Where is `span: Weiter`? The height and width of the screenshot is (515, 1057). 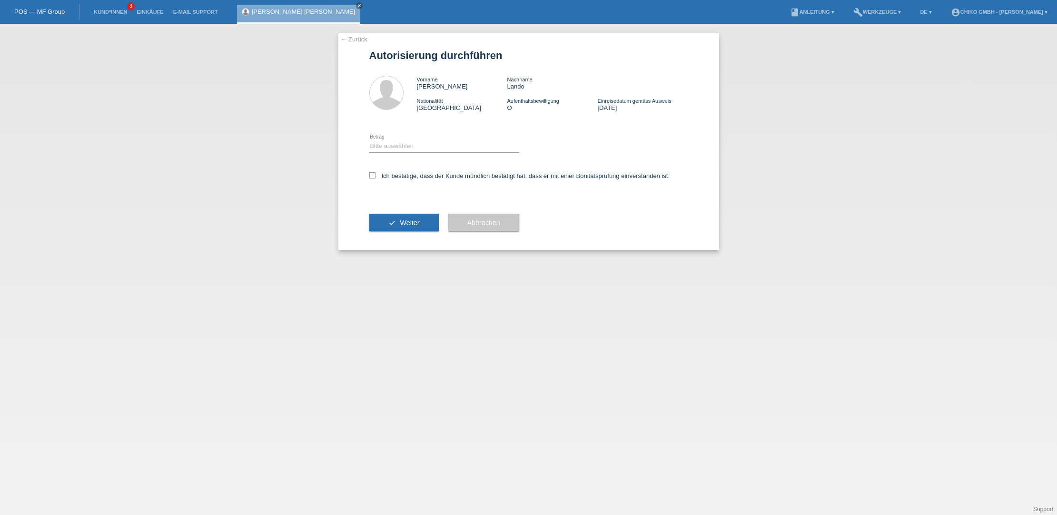
span: Weiter is located at coordinates (409, 223).